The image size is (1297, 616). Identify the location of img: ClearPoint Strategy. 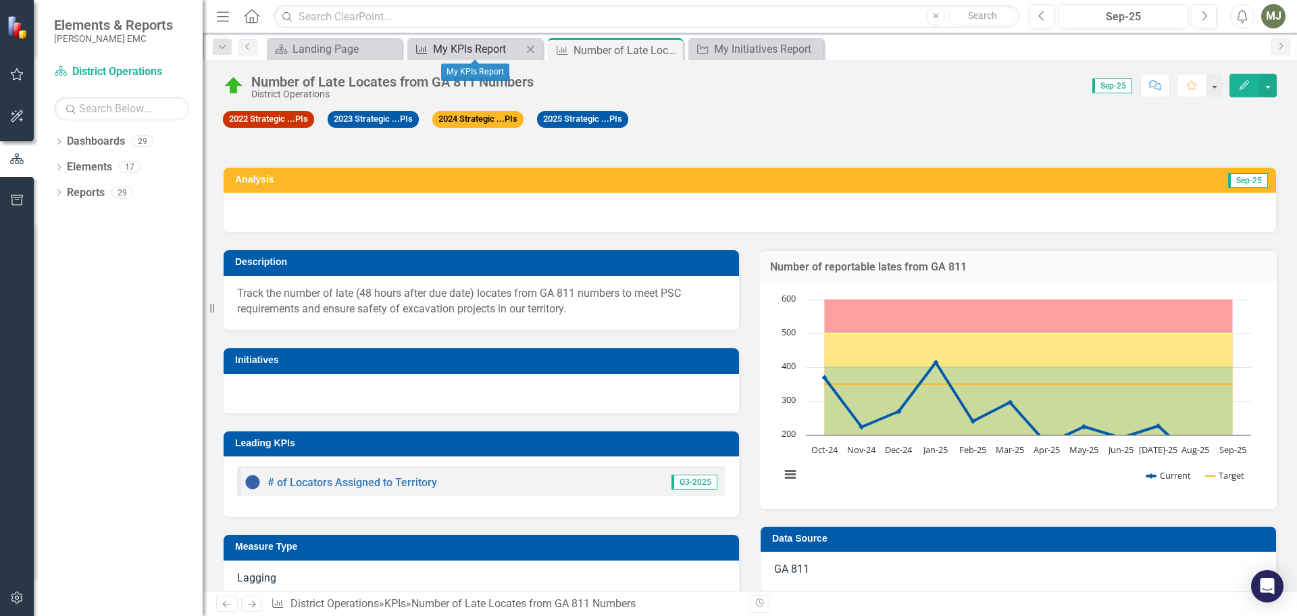
(18, 27).